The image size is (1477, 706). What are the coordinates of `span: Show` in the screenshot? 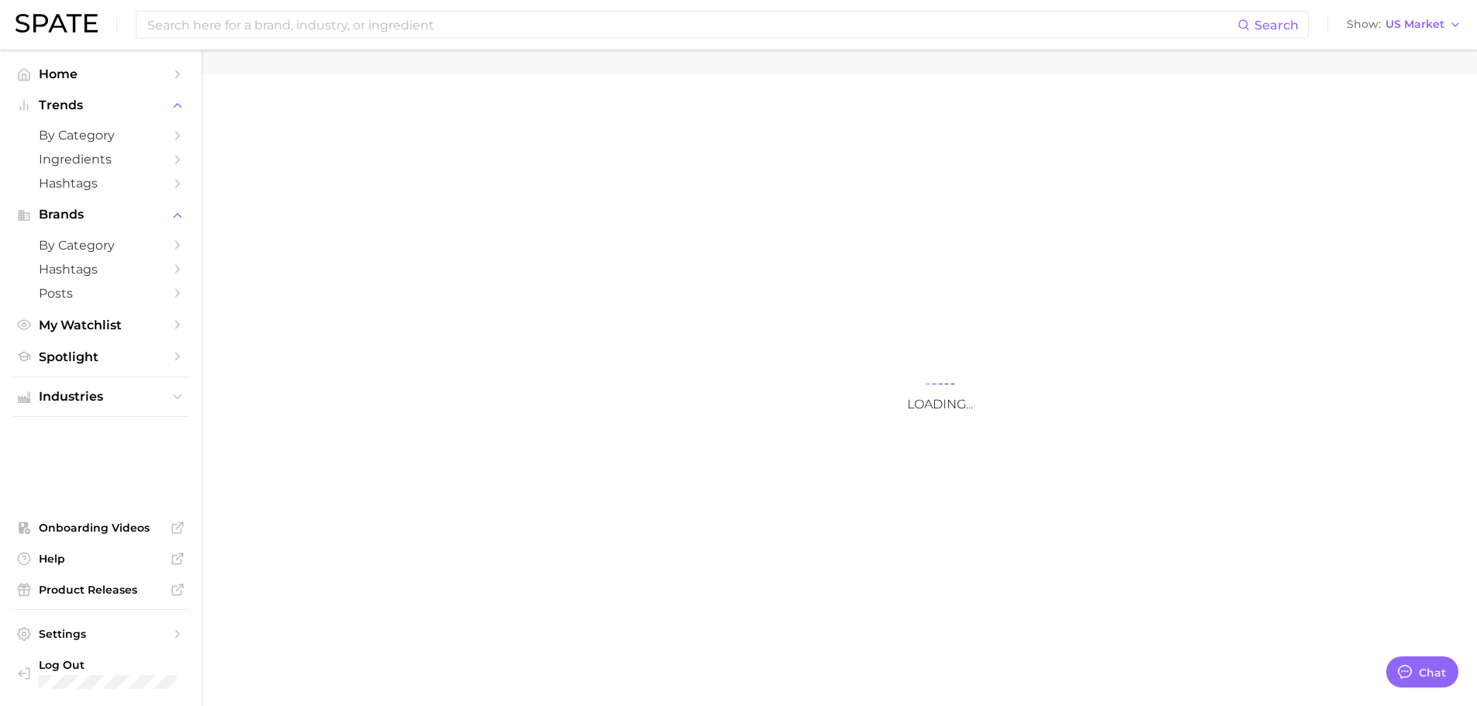 It's located at (1364, 24).